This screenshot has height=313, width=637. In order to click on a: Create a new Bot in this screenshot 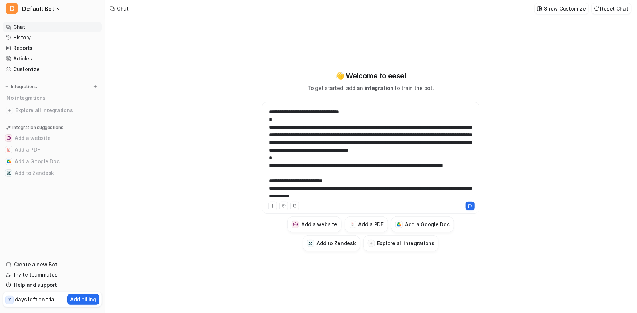, I will do `click(52, 265)`.